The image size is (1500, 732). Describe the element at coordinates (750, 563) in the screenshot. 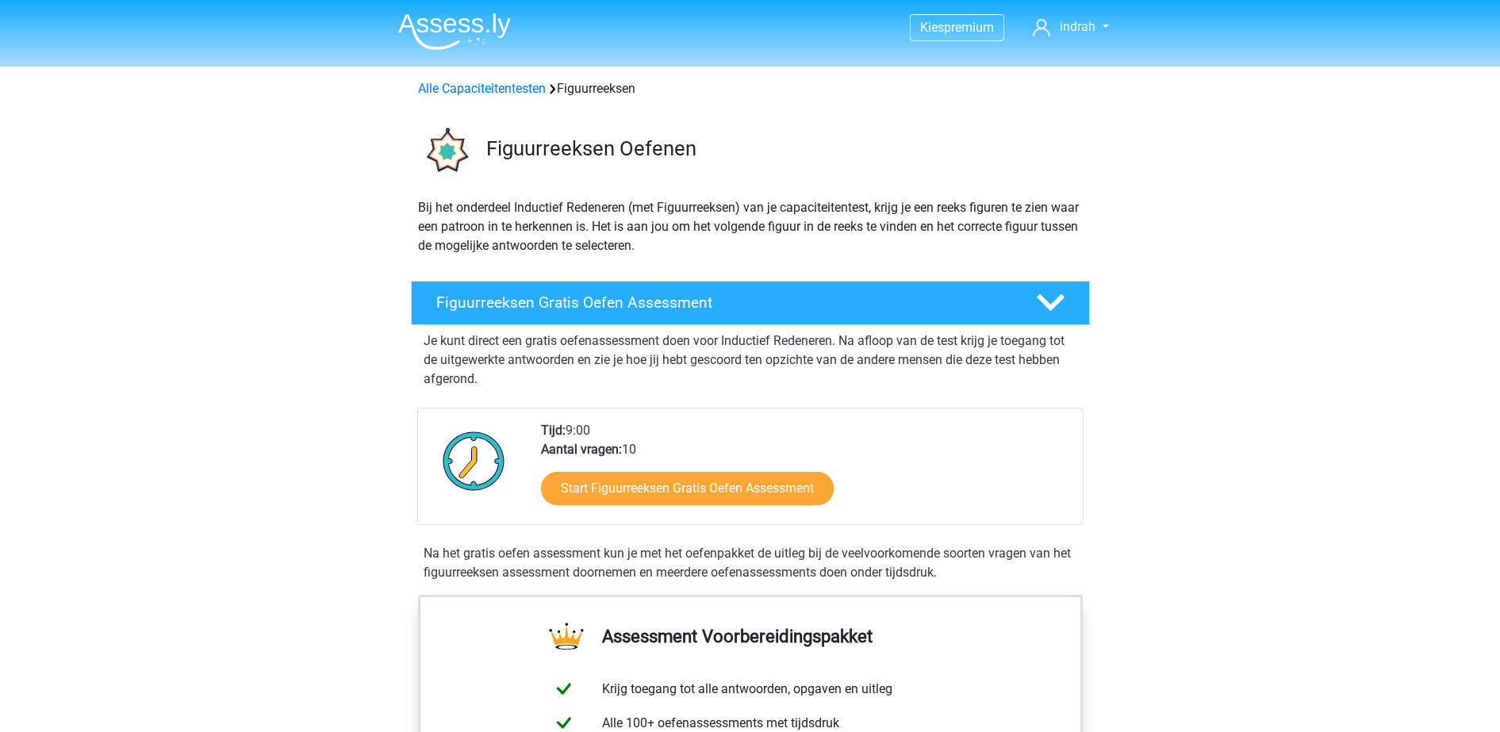

I see `div: Na het gratis oefen assessment kun je met het oefenpakket de uitleg bij de veelvoorkomende soorte...` at that location.